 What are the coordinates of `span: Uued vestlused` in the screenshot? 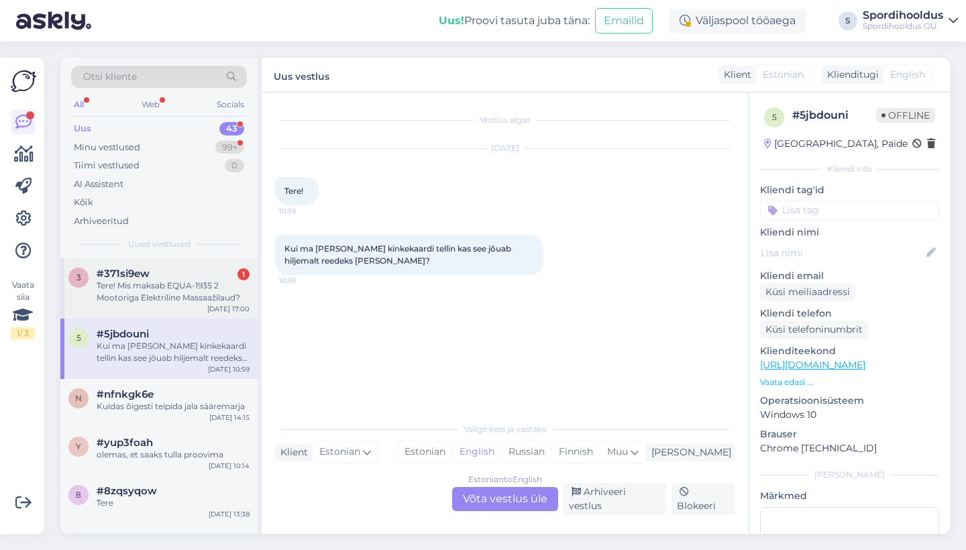 It's located at (159, 244).